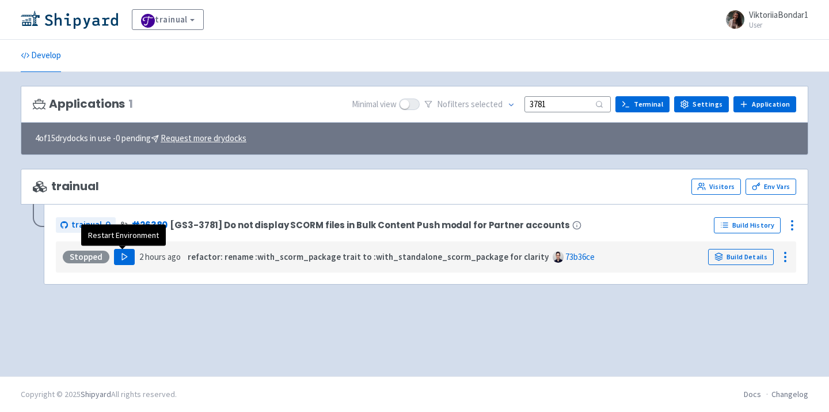  What do you see at coordinates (86, 257) in the screenshot?
I see `div: Stopped` at bounding box center [86, 257].